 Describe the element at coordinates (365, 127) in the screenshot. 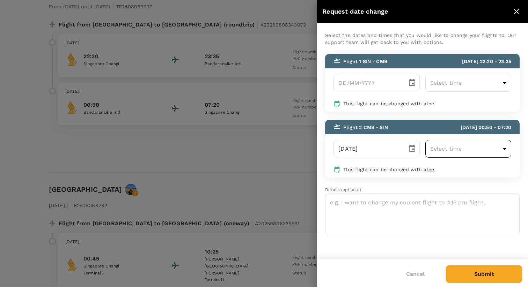

I see `span: Flight 2 CMB - SIN` at that location.